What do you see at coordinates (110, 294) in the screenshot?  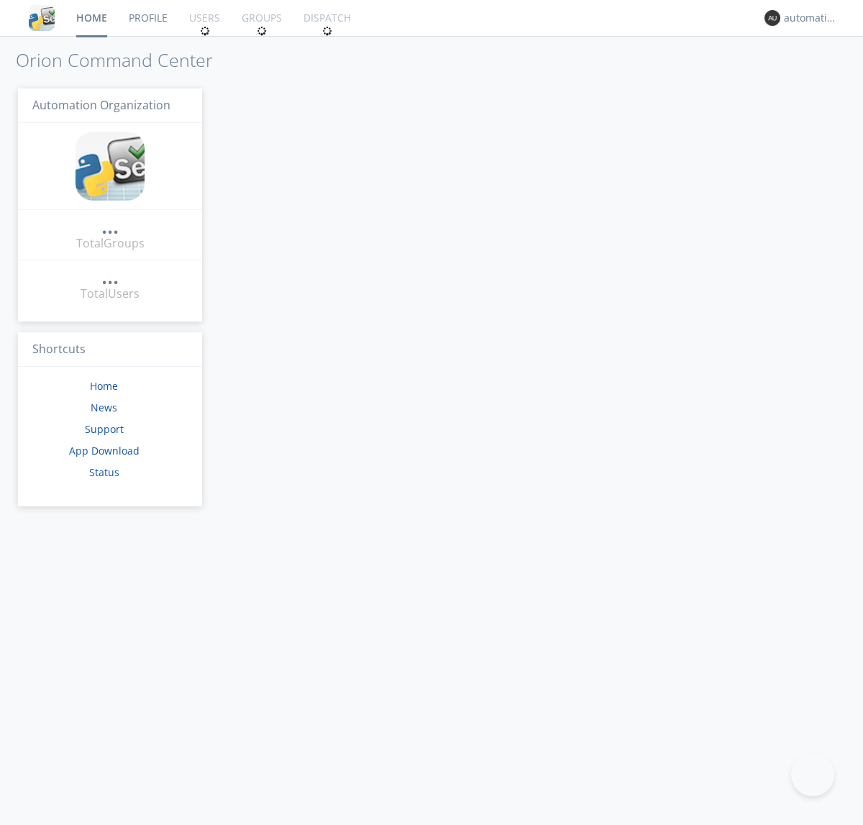 I see `div: Total Users` at bounding box center [110, 294].